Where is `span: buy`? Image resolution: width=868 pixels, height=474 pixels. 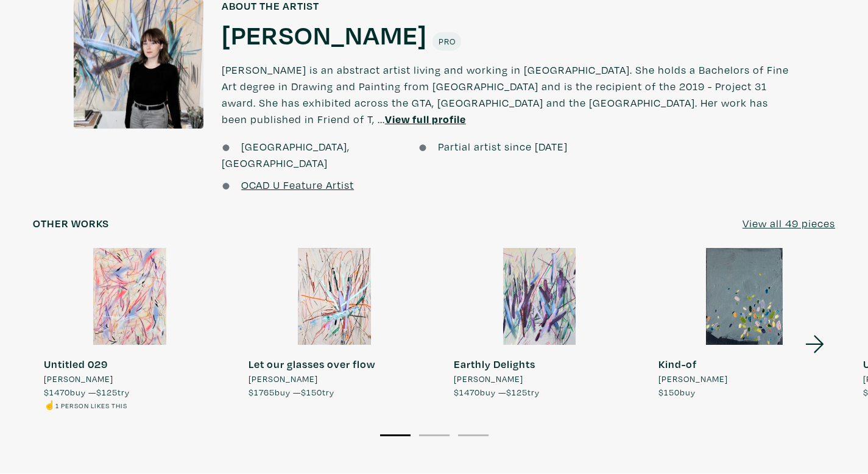
span: buy is located at coordinates (677, 392).